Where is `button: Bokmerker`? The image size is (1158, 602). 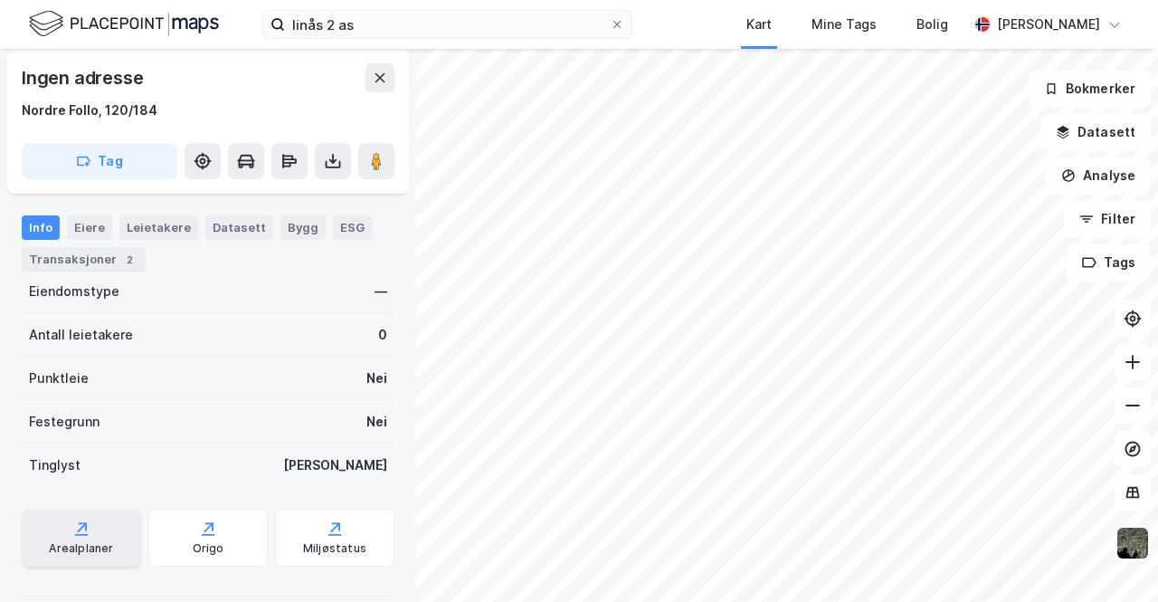 button: Bokmerker is located at coordinates (1089, 89).